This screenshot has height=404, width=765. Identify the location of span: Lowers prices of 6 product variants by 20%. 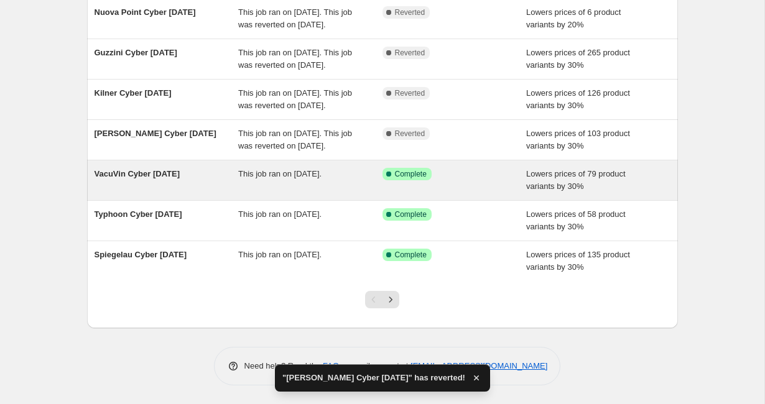
(573, 18).